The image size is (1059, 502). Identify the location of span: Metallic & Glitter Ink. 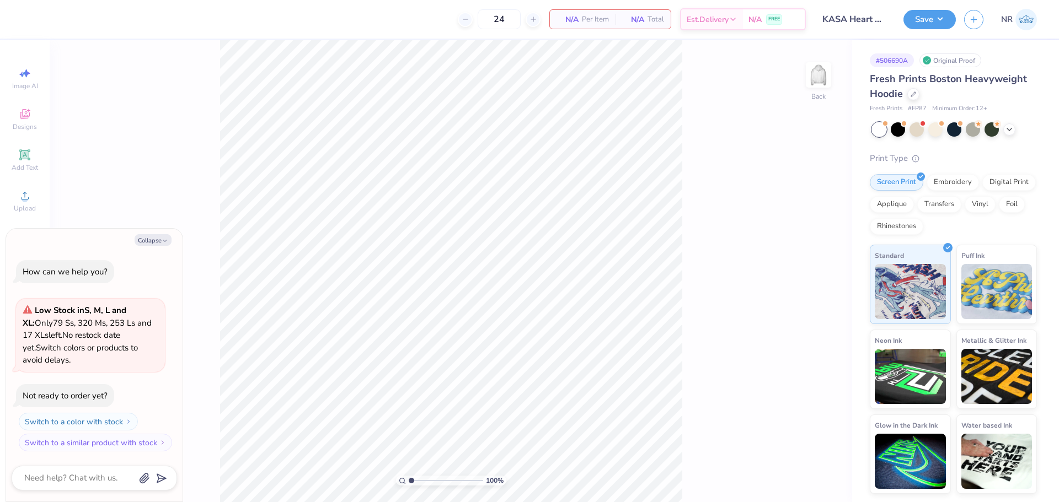
(994, 340).